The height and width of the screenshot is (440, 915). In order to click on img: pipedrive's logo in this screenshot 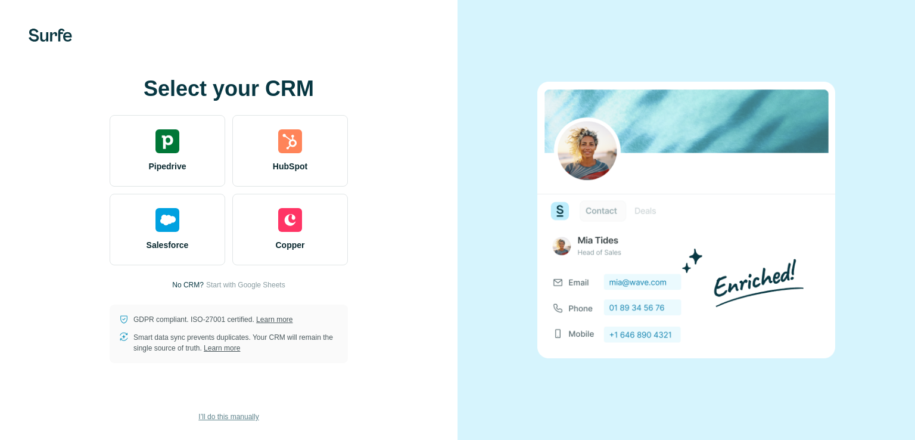, I will do `click(167, 141)`.